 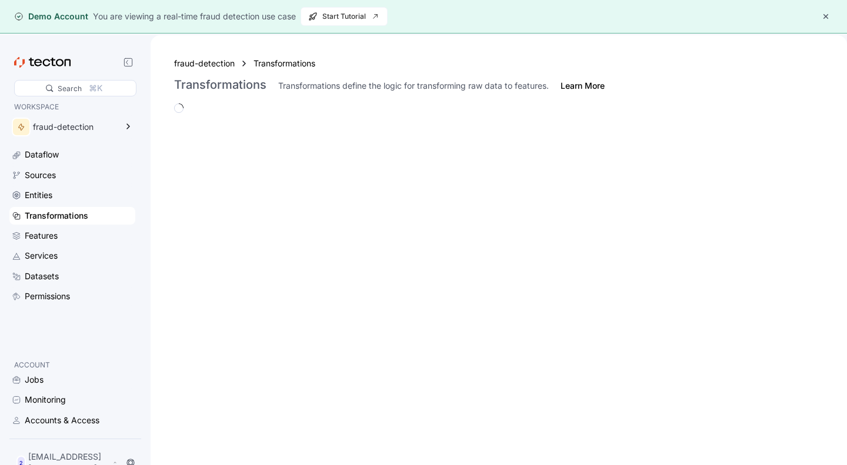 What do you see at coordinates (72, 365) in the screenshot?
I see `p: ACCOUNT` at bounding box center [72, 365].